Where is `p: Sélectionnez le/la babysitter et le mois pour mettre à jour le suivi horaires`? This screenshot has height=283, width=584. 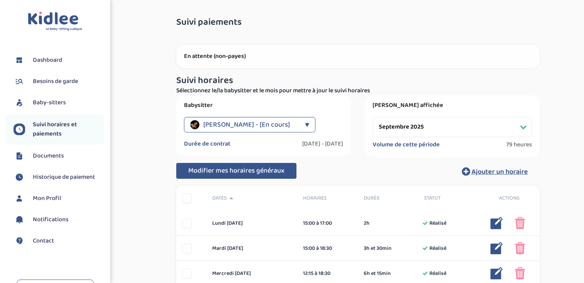 p: Sélectionnez le/la babysitter et le mois pour mettre à jour le suivi horaires is located at coordinates (358, 91).